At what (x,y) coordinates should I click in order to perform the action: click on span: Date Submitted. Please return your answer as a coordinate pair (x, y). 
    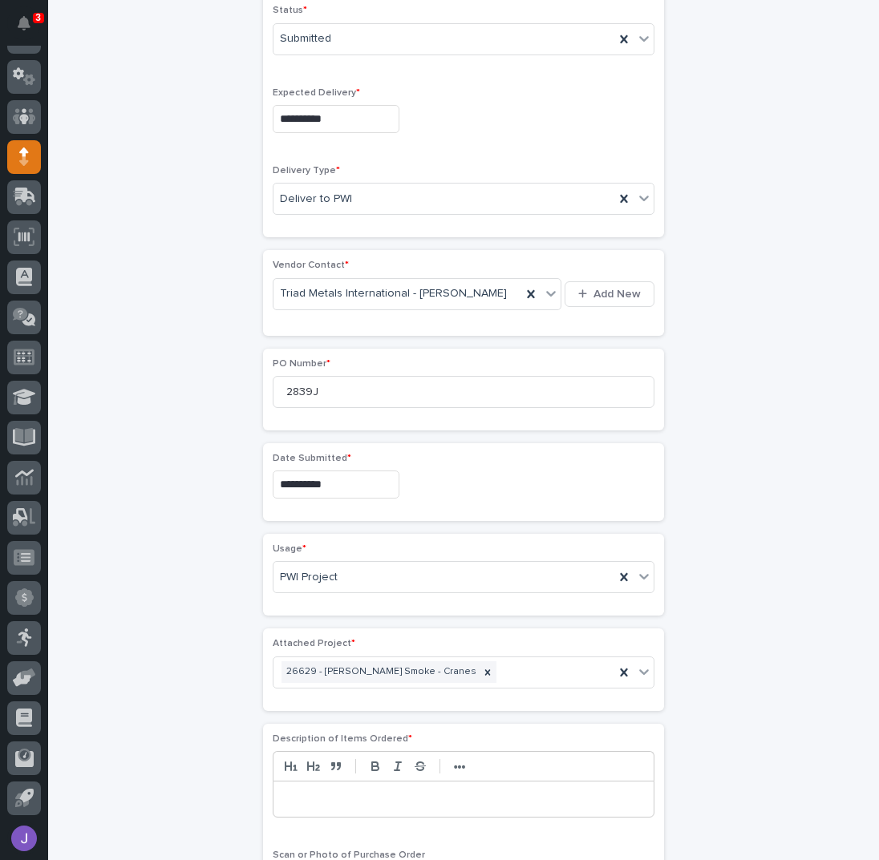
    Looking at the image, I should click on (312, 459).